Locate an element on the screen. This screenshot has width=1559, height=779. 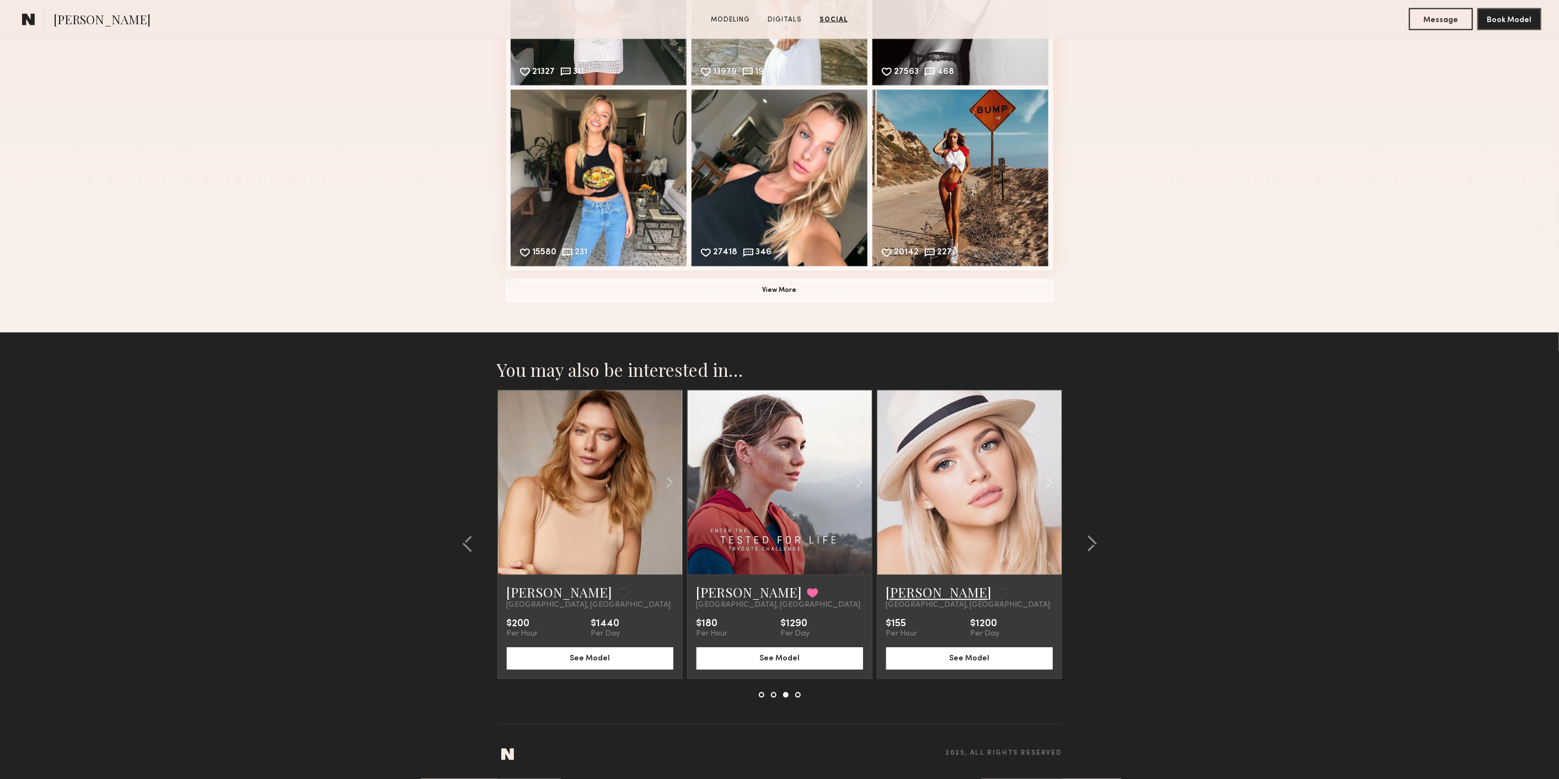
span: 2025, all rights reserved is located at coordinates (1004, 753).